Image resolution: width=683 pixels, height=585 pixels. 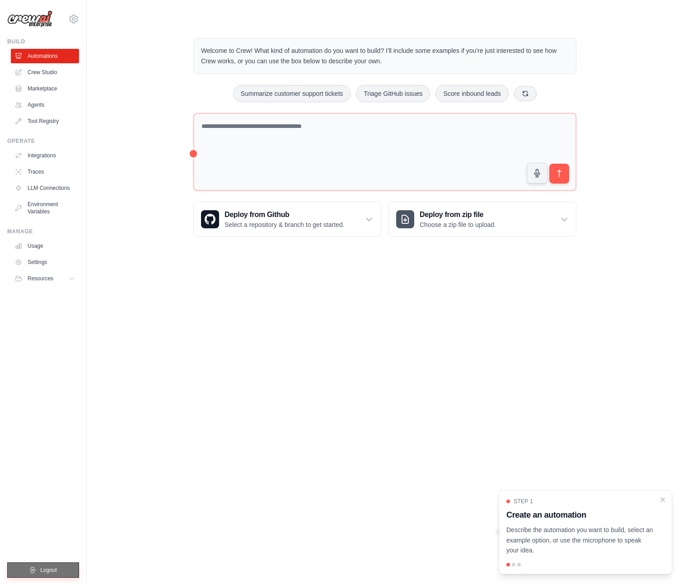 I want to click on a: Agents, so click(x=45, y=105).